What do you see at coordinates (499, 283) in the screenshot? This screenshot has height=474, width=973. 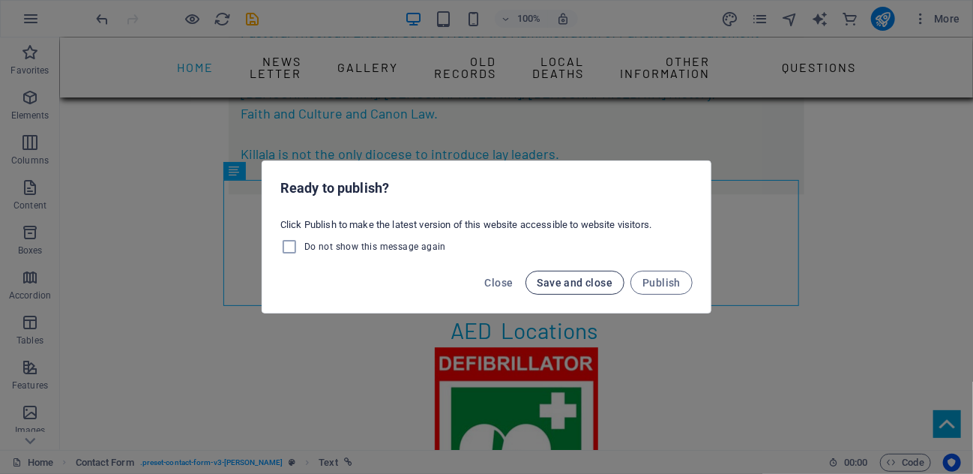 I see `button: Close` at bounding box center [499, 283].